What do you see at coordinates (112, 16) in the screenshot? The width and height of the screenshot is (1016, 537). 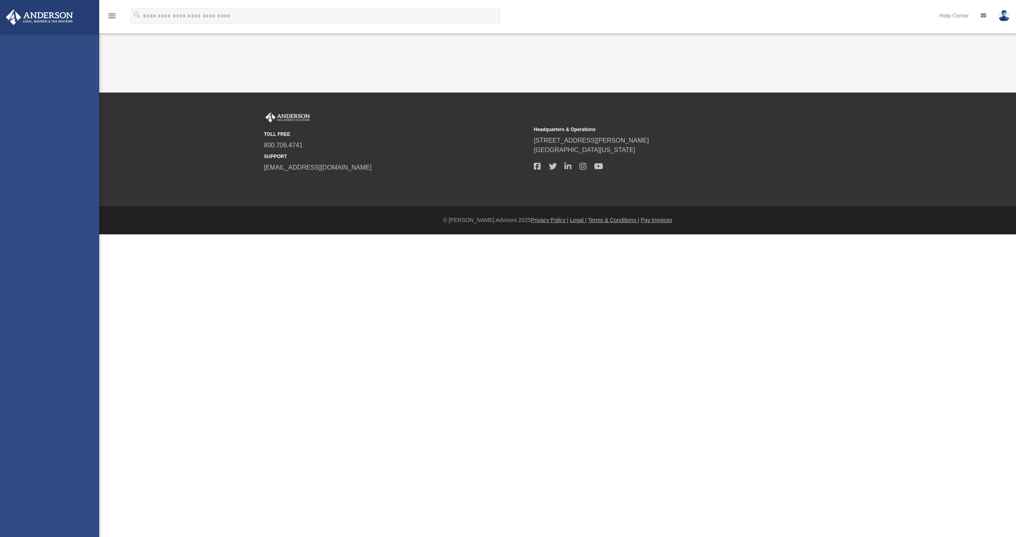 I see `i: menu` at bounding box center [112, 16].